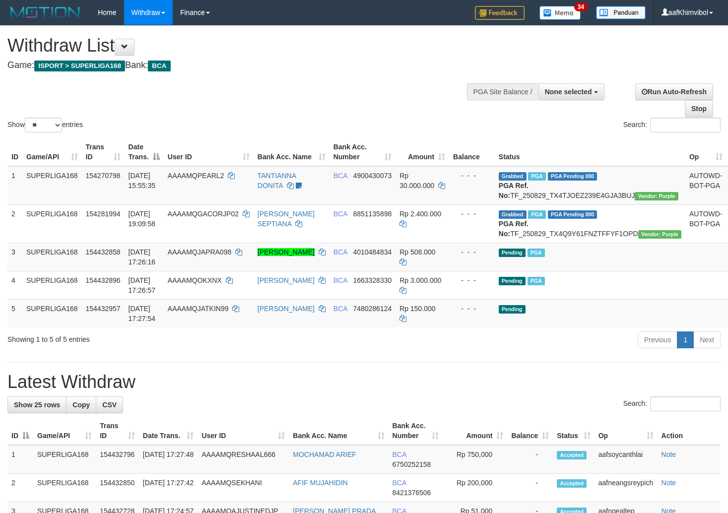 The width and height of the screenshot is (728, 513). What do you see at coordinates (79, 66) in the screenshot?
I see `span: ISPORT > SUPERLIGA168` at bounding box center [79, 66].